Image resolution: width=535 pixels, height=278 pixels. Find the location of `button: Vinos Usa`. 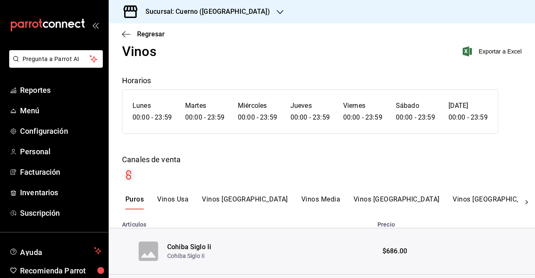

button: Vinos Usa is located at coordinates (173, 202).